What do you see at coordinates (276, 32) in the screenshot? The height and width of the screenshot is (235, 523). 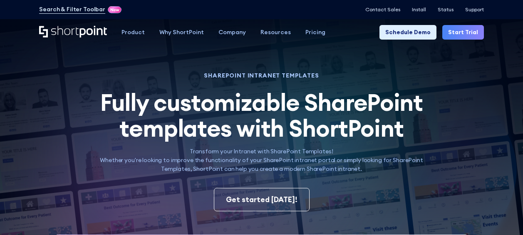 I see `div: Resources` at bounding box center [276, 32].